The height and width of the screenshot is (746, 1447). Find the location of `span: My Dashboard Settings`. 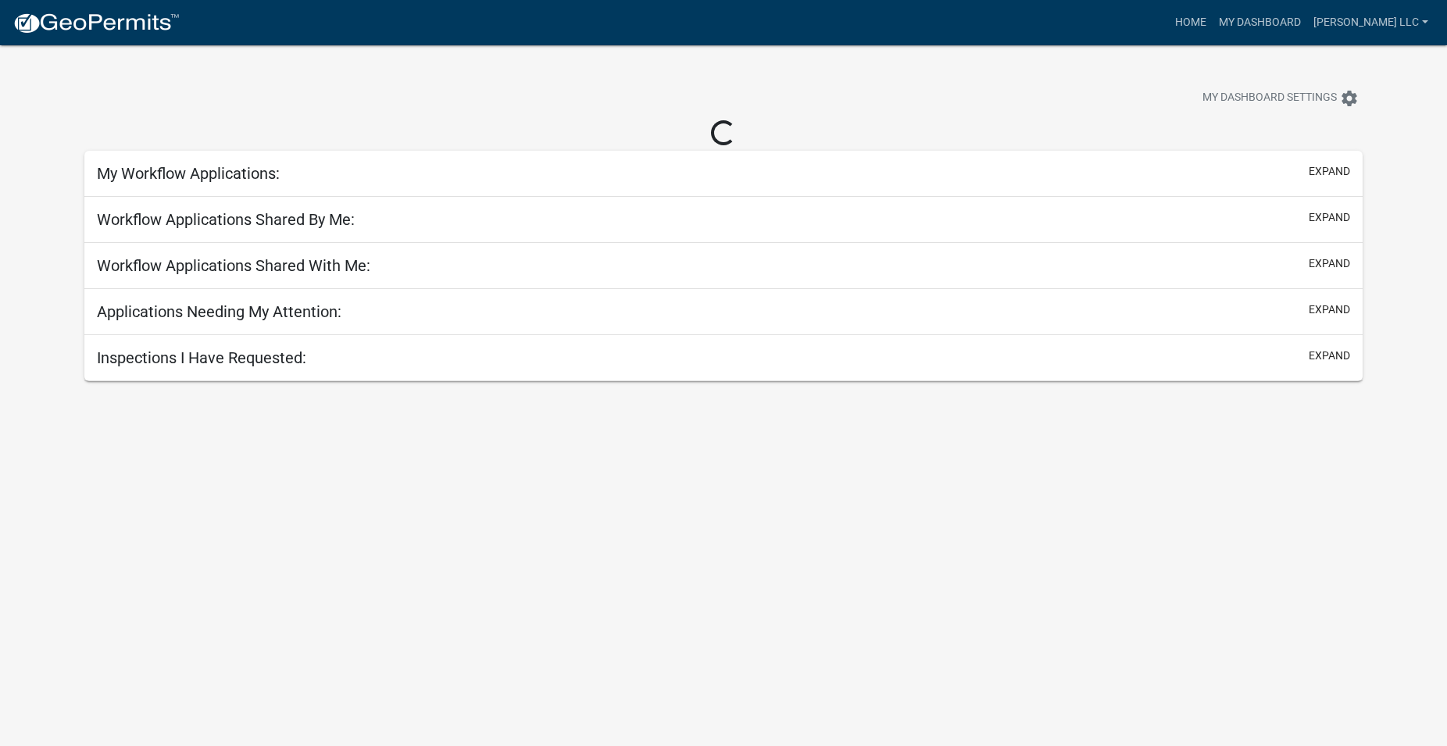

span: My Dashboard Settings is located at coordinates (1270, 98).